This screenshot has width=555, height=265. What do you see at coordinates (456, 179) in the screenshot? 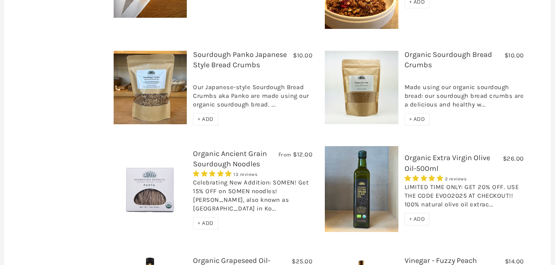
I see `span: 2 reviews` at bounding box center [456, 179].